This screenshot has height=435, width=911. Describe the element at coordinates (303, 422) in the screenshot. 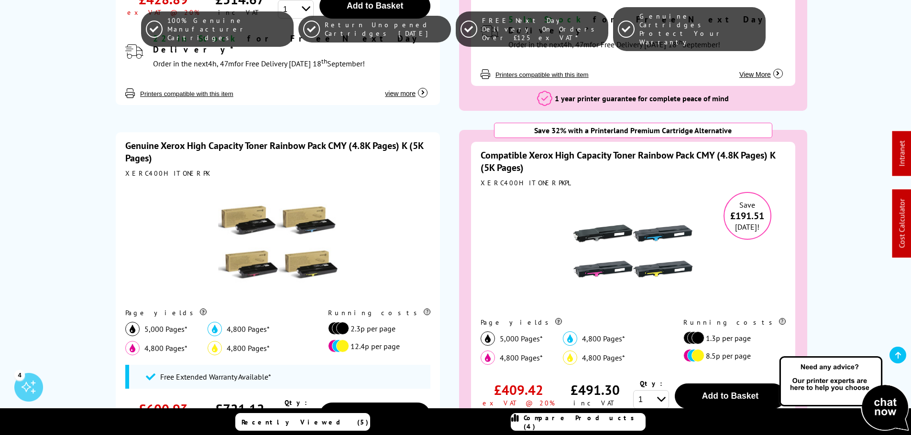

I see `a: Recently Viewed (5)` at that location.